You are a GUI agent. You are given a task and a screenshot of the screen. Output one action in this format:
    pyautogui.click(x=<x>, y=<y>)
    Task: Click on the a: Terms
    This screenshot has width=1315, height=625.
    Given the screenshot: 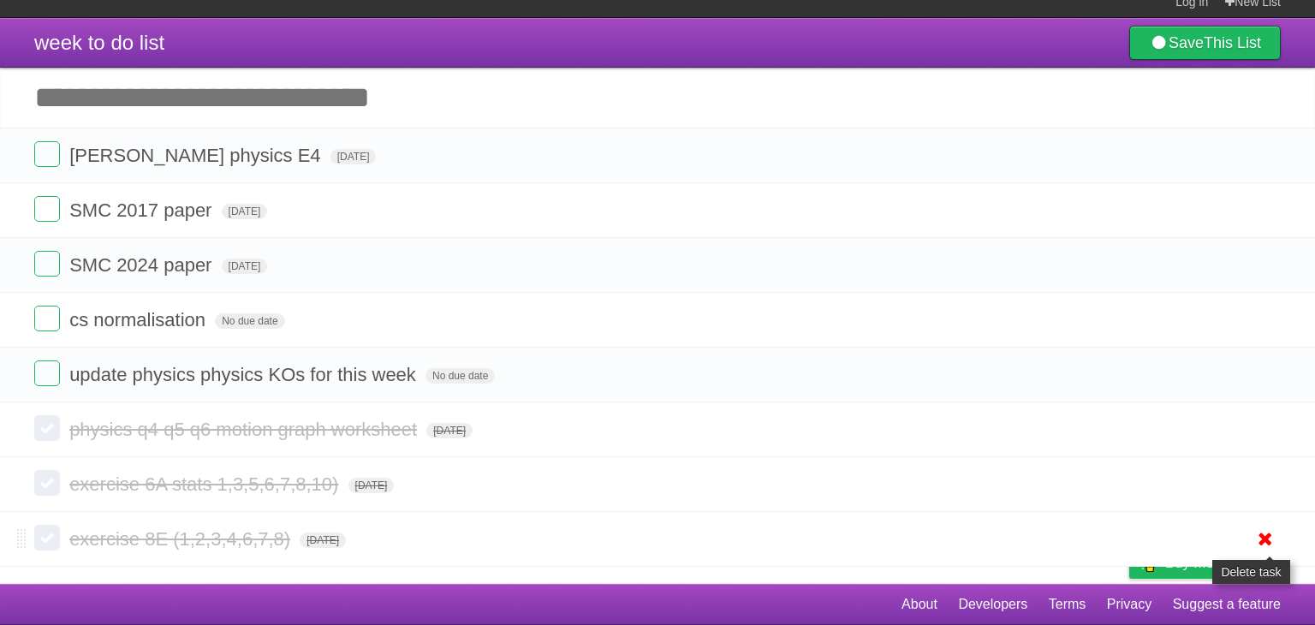 What is the action you would take?
    pyautogui.click(x=1068, y=604)
    